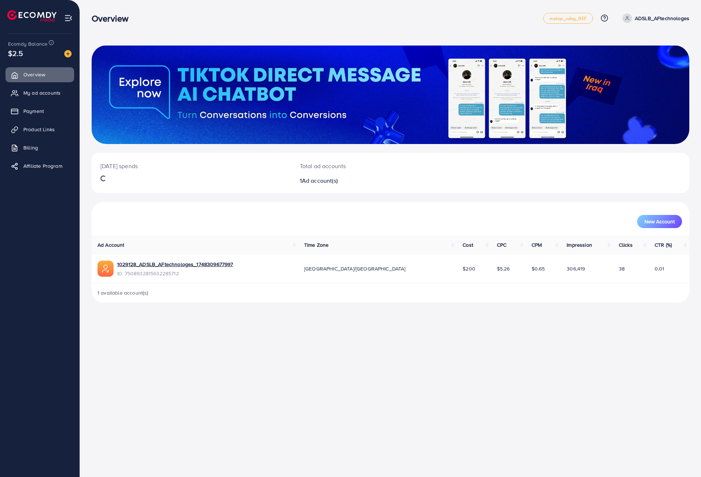 The image size is (701, 477). What do you see at coordinates (68, 54) in the screenshot?
I see `img: image` at bounding box center [68, 54].